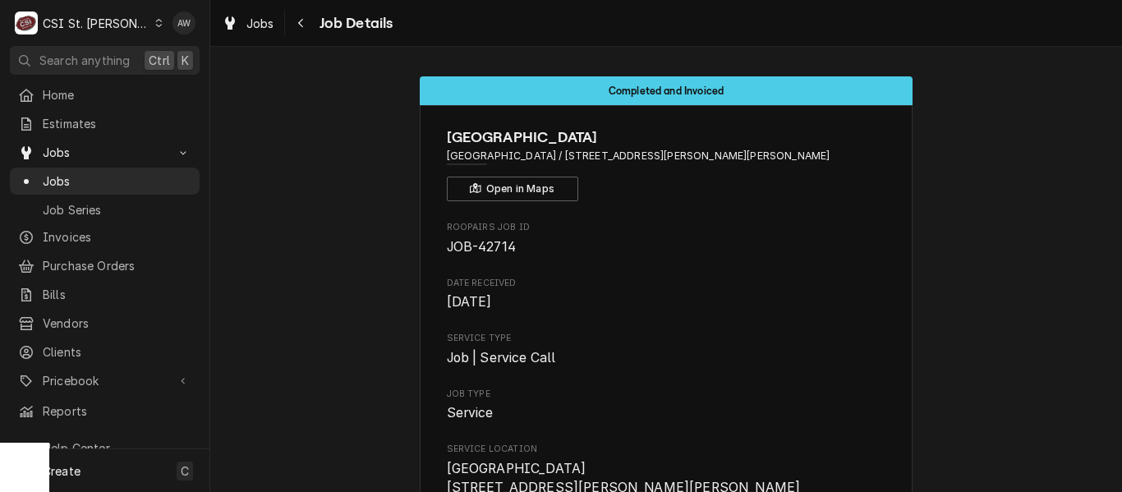  Describe the element at coordinates (26, 23) in the screenshot. I see `div: C` at that location.